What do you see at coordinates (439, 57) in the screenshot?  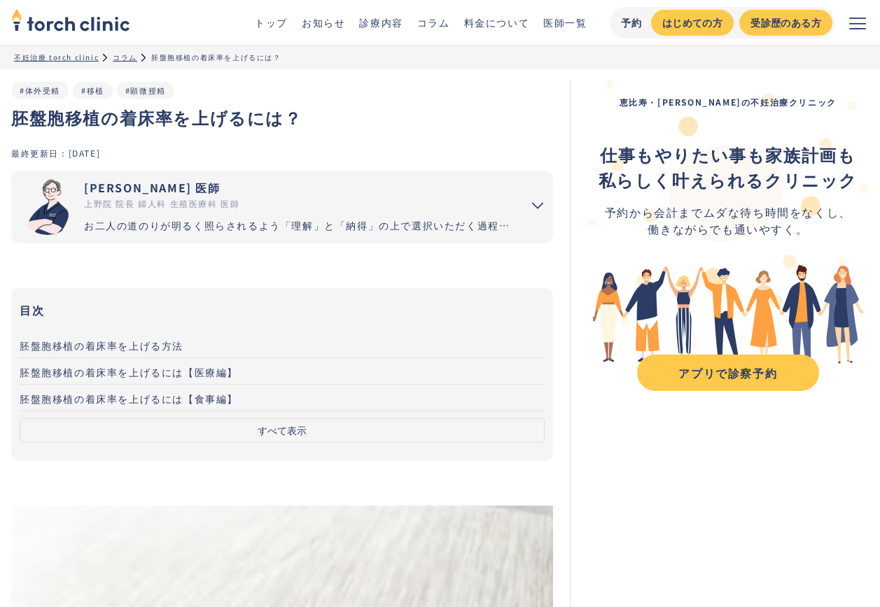 I see `ul: パンくずリスト` at bounding box center [439, 57].